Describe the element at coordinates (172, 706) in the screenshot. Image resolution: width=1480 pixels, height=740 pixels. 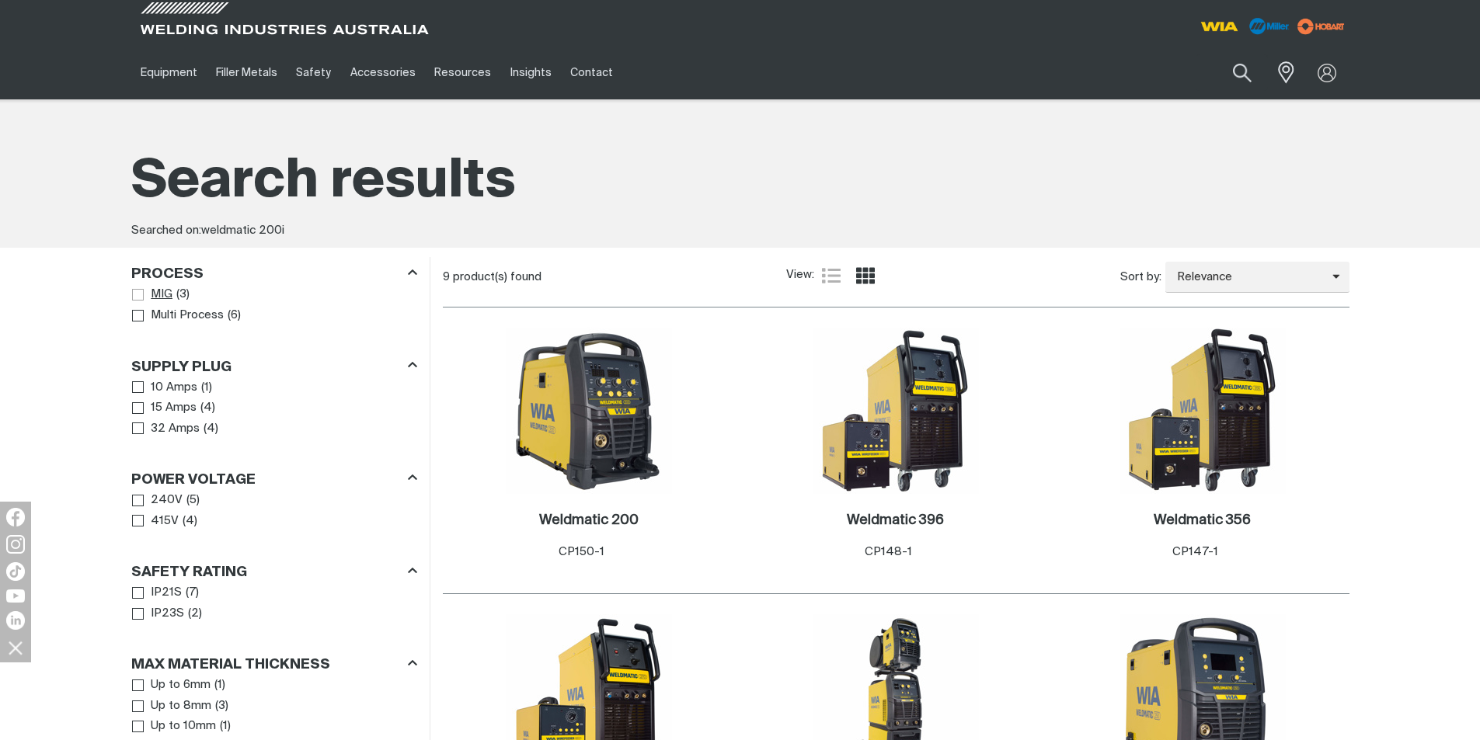
I see `a: Up to 8mm` at that location.